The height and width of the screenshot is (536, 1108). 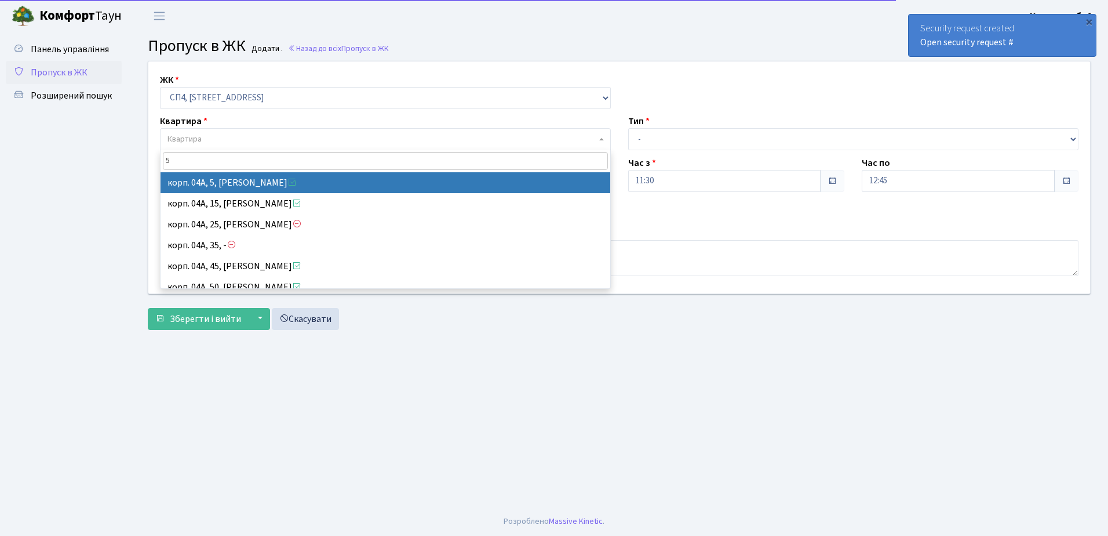 I want to click on div: Розроблено ., so click(x=554, y=521).